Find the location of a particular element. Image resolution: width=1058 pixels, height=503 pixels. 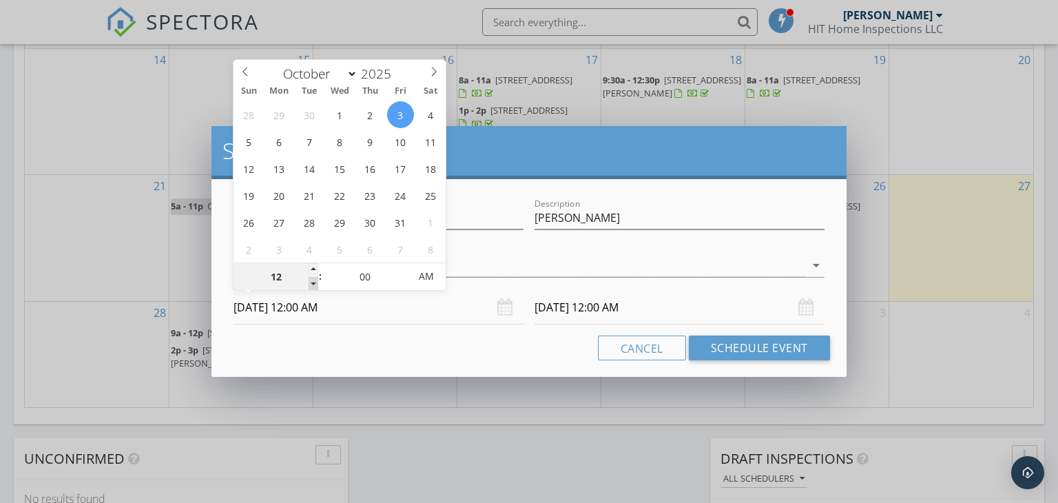

span: September 29, 2025 is located at coordinates (279, 114).